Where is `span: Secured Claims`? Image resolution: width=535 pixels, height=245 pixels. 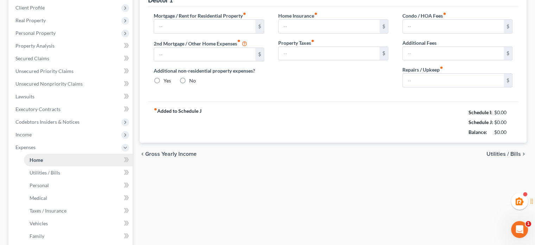
span: Secured Claims is located at coordinates (32, 58).